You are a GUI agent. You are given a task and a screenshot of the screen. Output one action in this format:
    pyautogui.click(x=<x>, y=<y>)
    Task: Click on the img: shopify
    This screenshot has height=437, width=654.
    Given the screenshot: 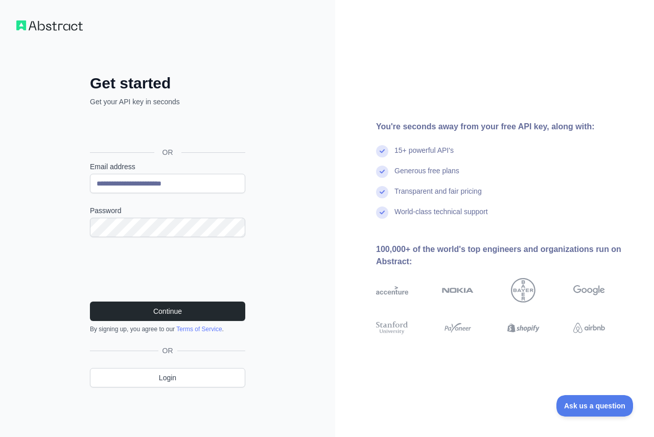 What is the action you would take?
    pyautogui.click(x=523, y=328)
    